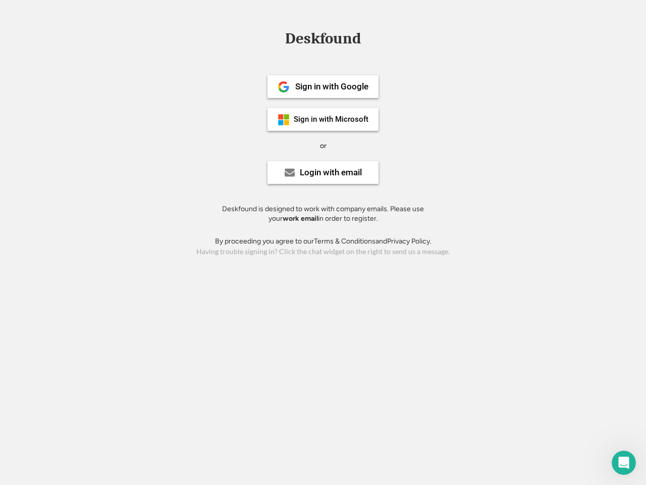 The height and width of the screenshot is (485, 646). Describe the element at coordinates (323, 146) in the screenshot. I see `div: or` at that location.